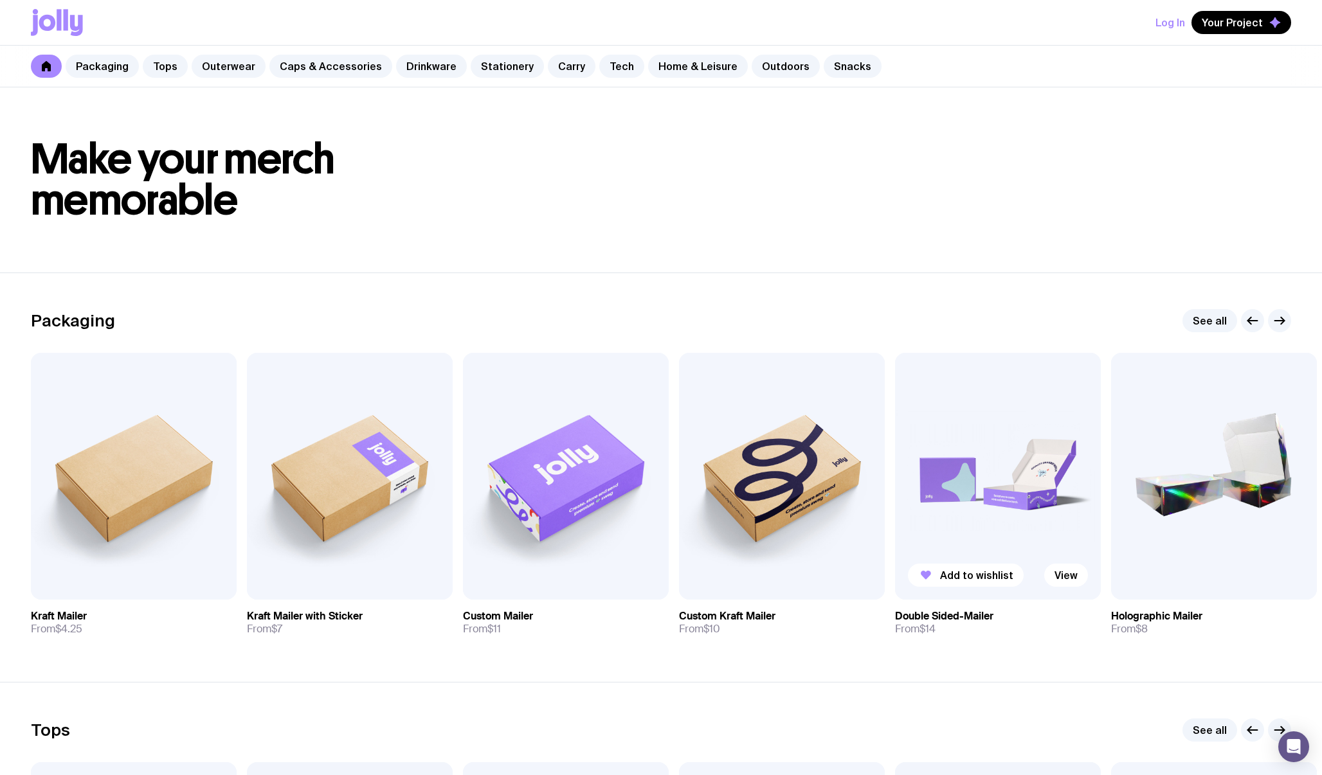 This screenshot has width=1322, height=775. I want to click on a: Stationery, so click(507, 66).